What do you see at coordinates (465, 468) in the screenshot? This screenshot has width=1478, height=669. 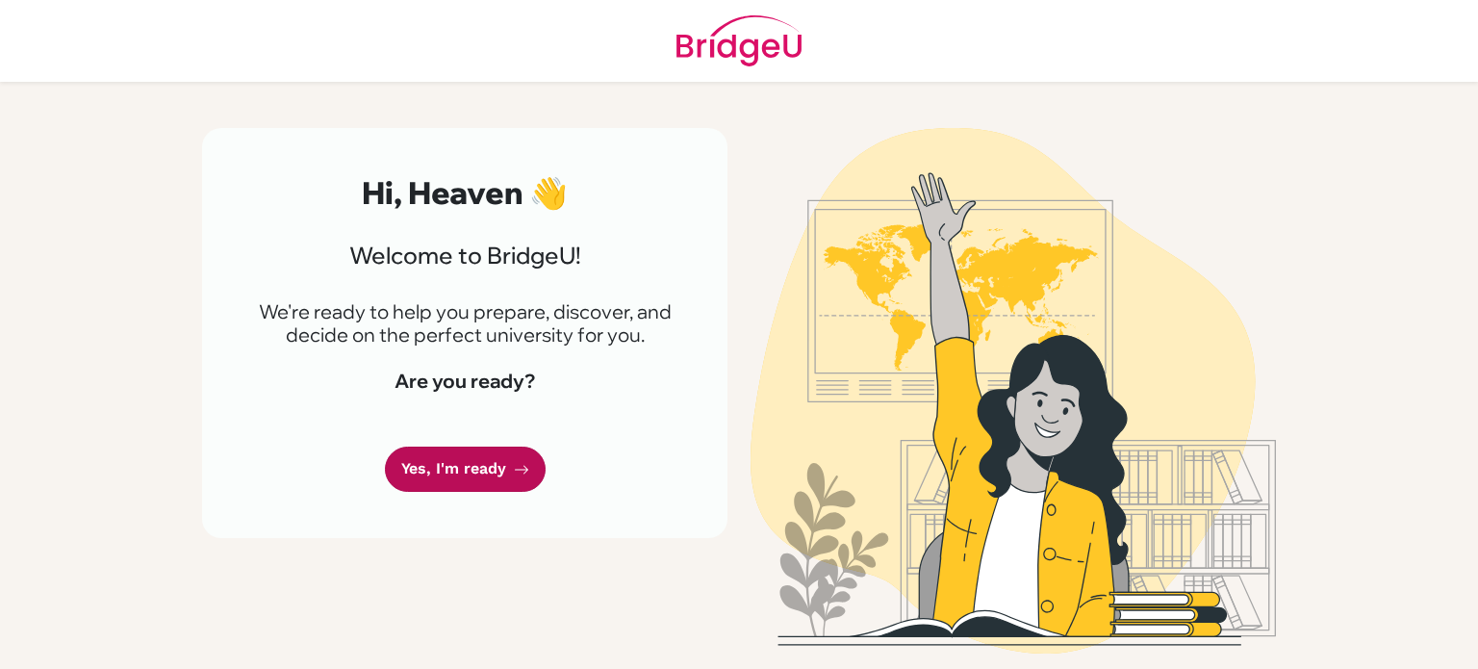 I see `a: Yes, I'm ready` at bounding box center [465, 468].